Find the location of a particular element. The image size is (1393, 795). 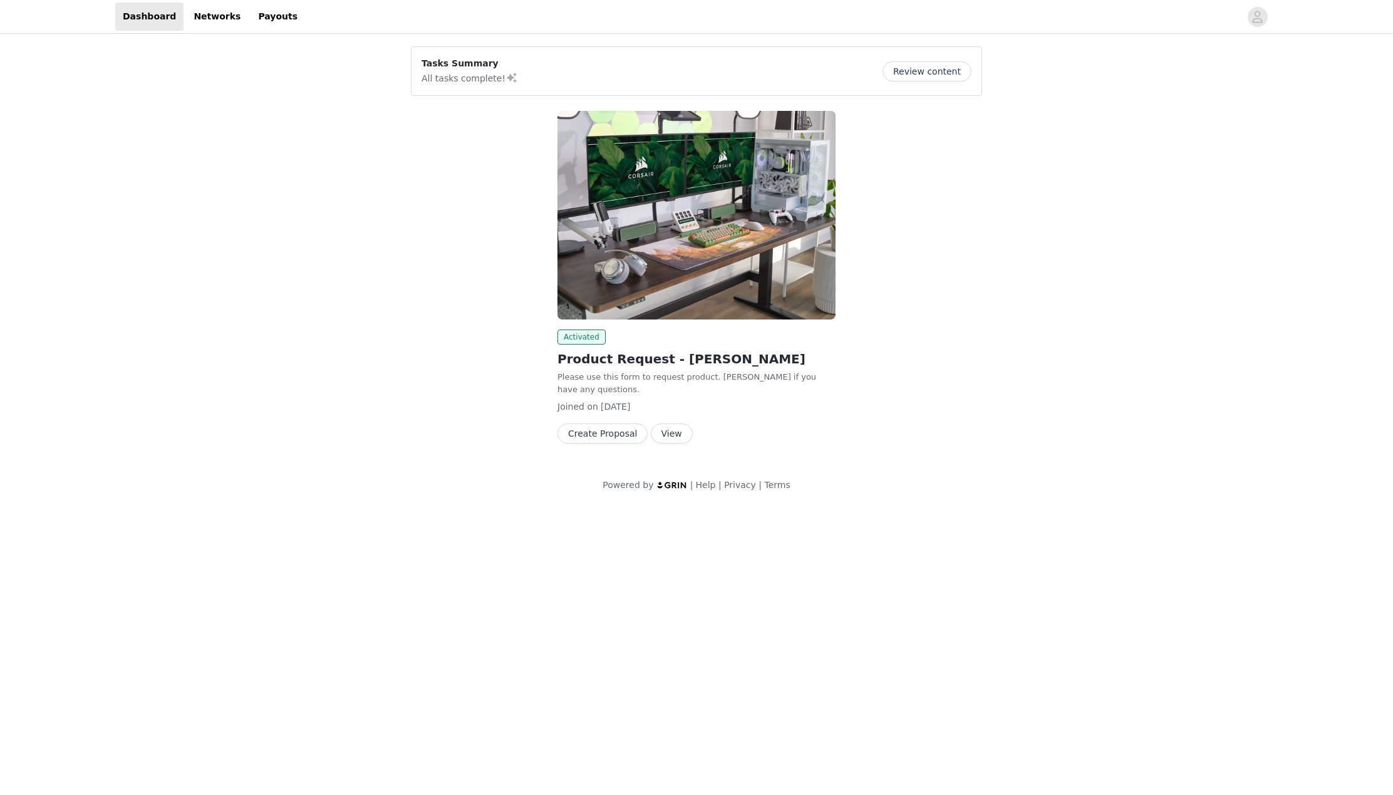

a: Dashboard is located at coordinates (149, 16).